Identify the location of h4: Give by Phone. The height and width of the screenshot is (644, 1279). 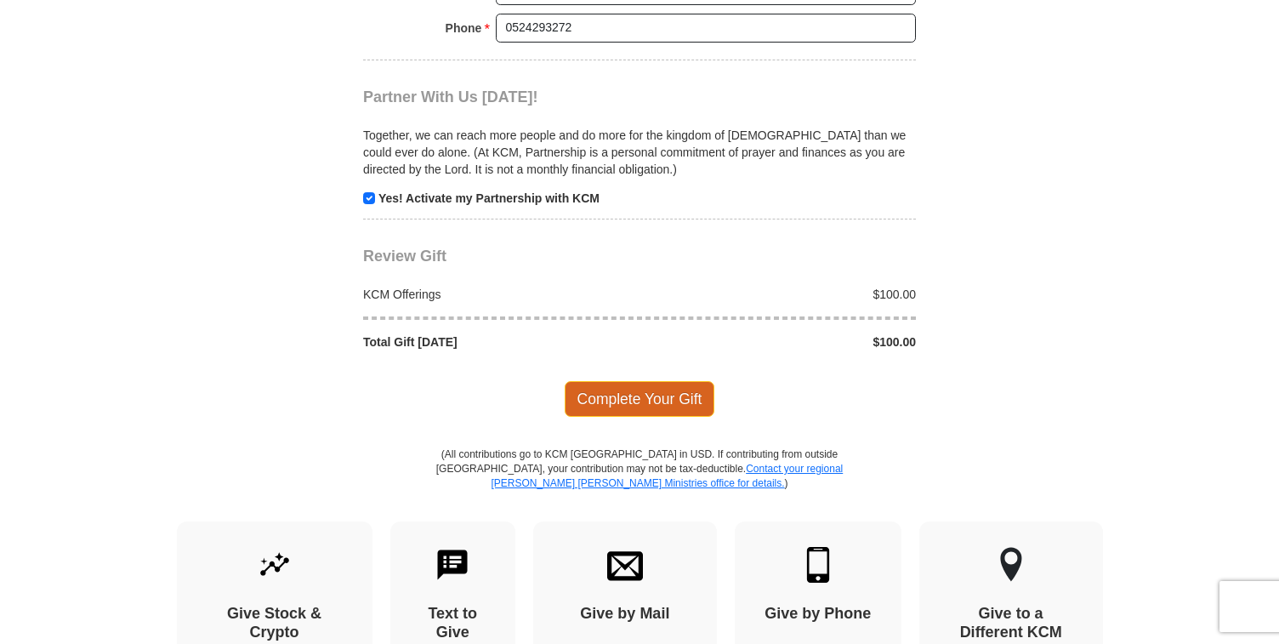
(818, 614).